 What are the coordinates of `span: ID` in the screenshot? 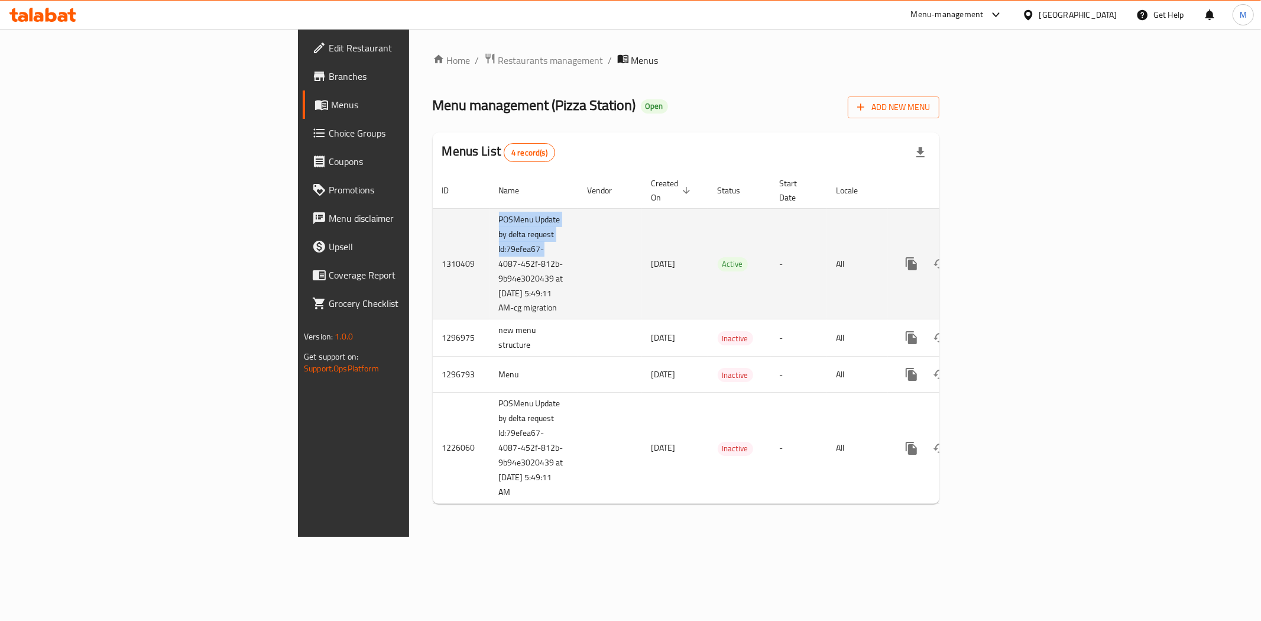 It's located at (454, 190).